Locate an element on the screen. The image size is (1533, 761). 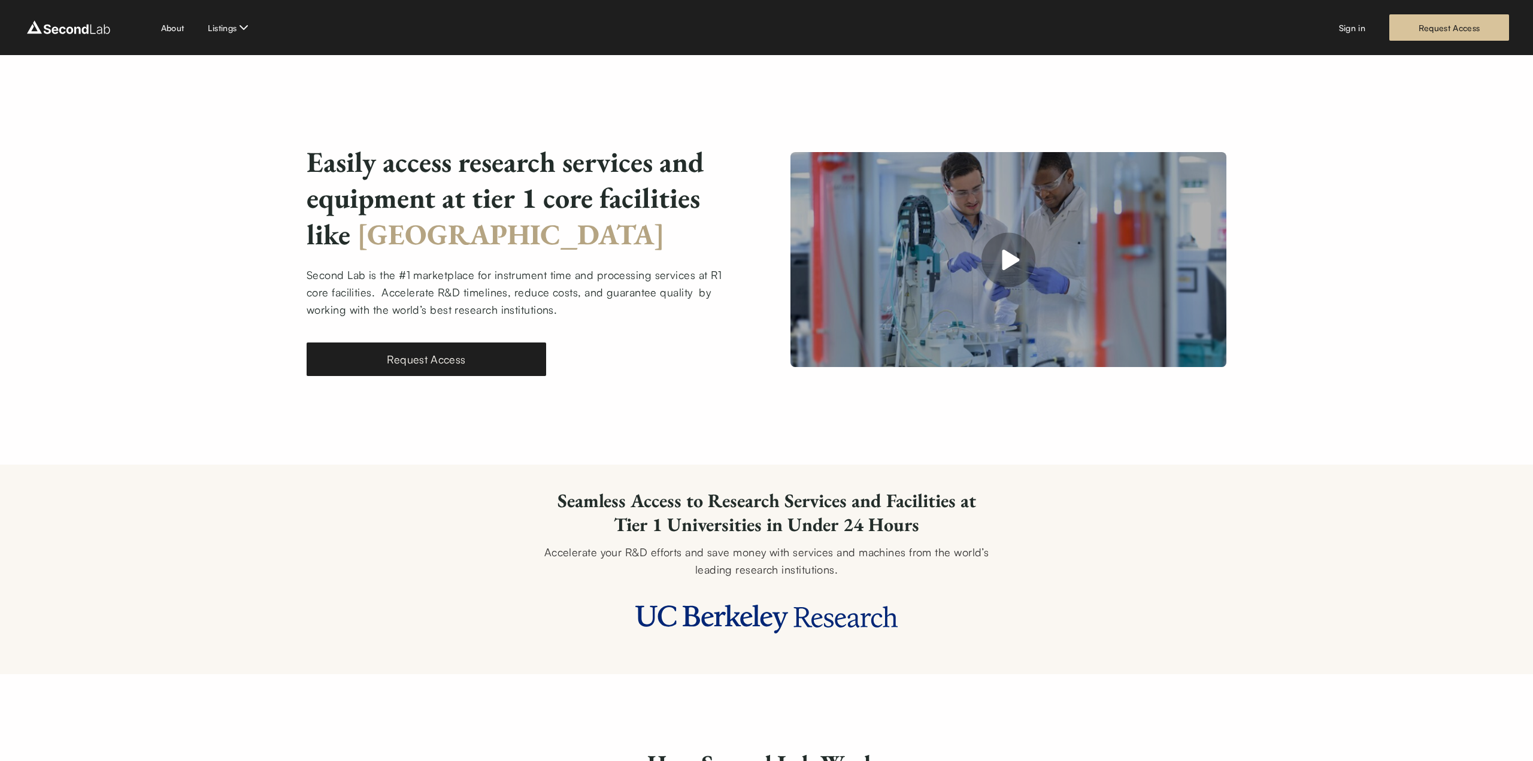
a: Sign in is located at coordinates (1353, 28).